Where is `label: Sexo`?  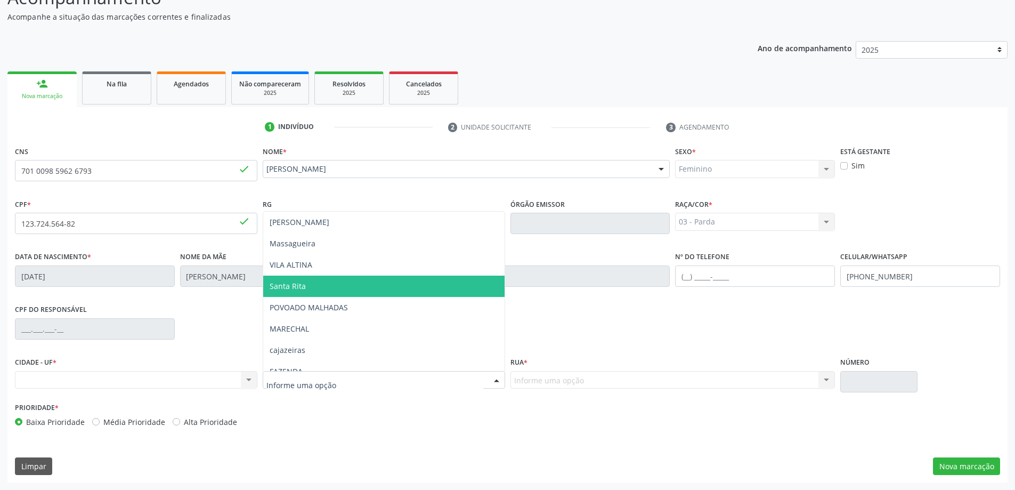
label: Sexo is located at coordinates (685, 151).